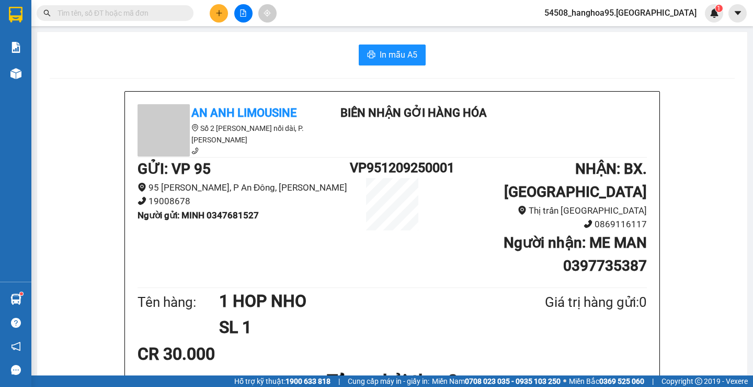 This screenshot has width=753, height=387. Describe the element at coordinates (513, 381) in the screenshot. I see `strong: 0708 023 035 - 0935 103 250` at that location.